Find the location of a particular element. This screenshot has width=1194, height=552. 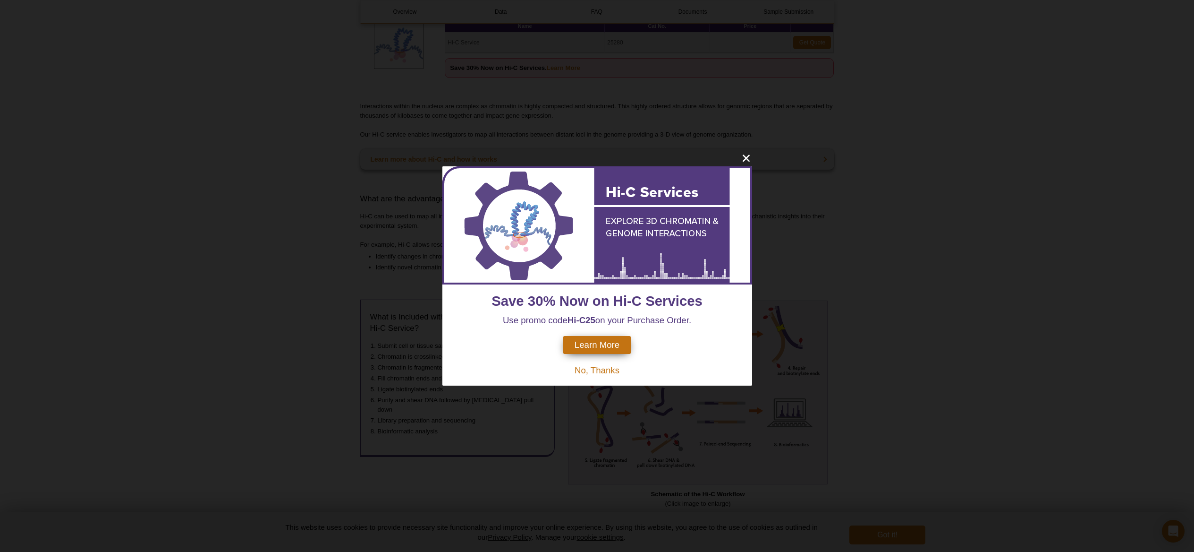

span: Learn More is located at coordinates (597, 345).